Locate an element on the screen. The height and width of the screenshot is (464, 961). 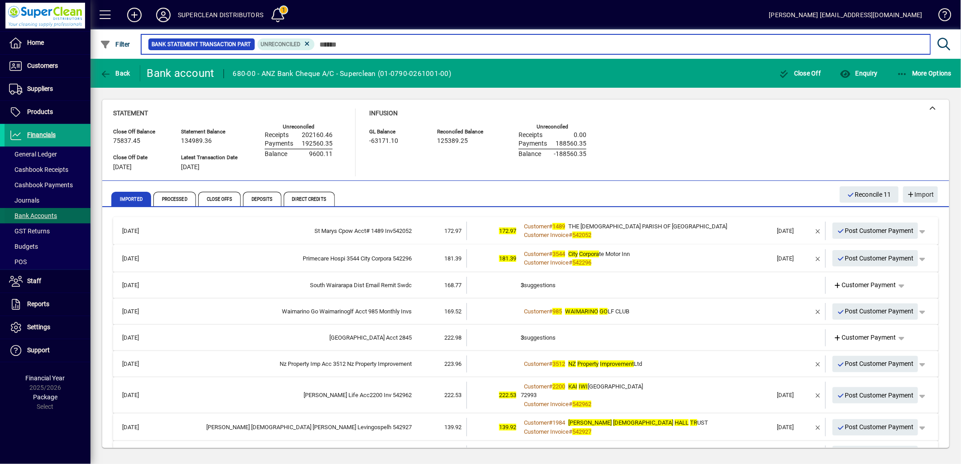
button: Filter is located at coordinates (115, 44).